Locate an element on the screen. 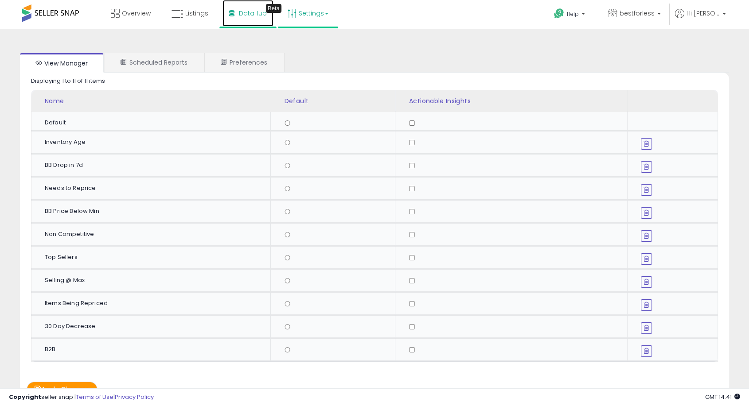 This screenshot has width=749, height=406. span: DataHub is located at coordinates (253, 13).